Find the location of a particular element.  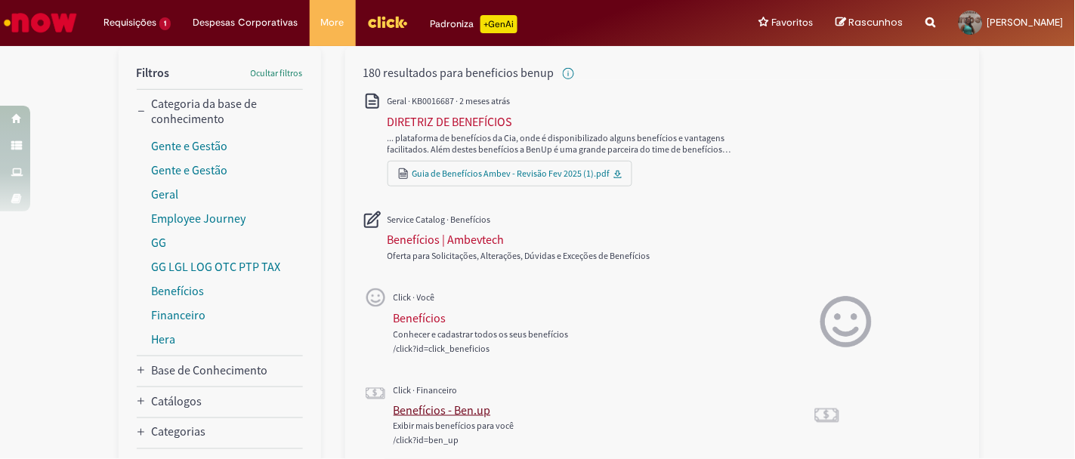

span: 1 is located at coordinates (165, 23).